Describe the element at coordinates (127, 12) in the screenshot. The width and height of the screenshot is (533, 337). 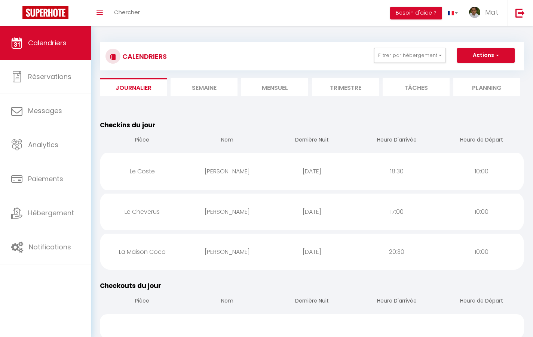
I see `span: Chercher` at that location.